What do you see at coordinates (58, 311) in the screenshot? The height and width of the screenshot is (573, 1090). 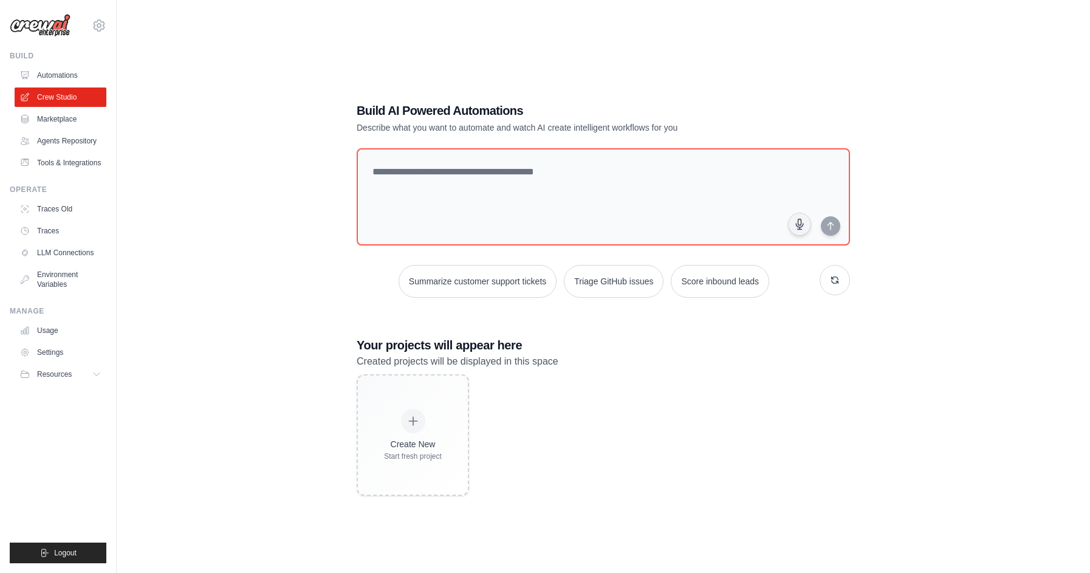 I see `div: Manage` at bounding box center [58, 311].